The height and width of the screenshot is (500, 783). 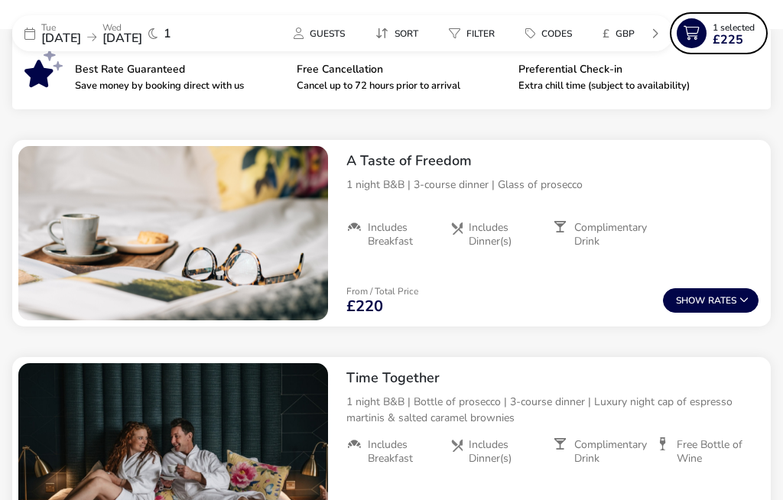 I want to click on p: From / Total Price, so click(x=382, y=291).